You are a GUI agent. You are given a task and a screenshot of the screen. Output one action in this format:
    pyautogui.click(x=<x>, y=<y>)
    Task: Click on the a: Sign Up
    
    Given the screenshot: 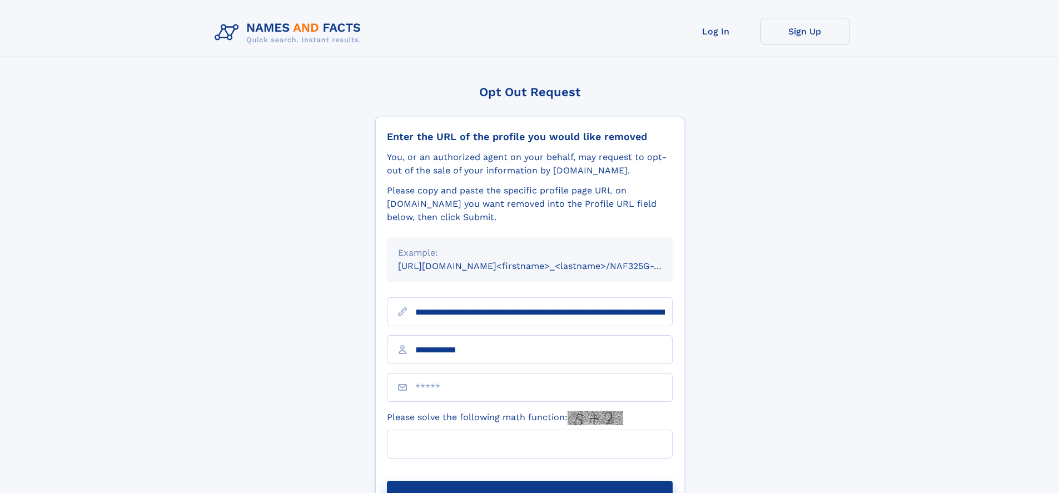 What is the action you would take?
    pyautogui.click(x=805, y=31)
    